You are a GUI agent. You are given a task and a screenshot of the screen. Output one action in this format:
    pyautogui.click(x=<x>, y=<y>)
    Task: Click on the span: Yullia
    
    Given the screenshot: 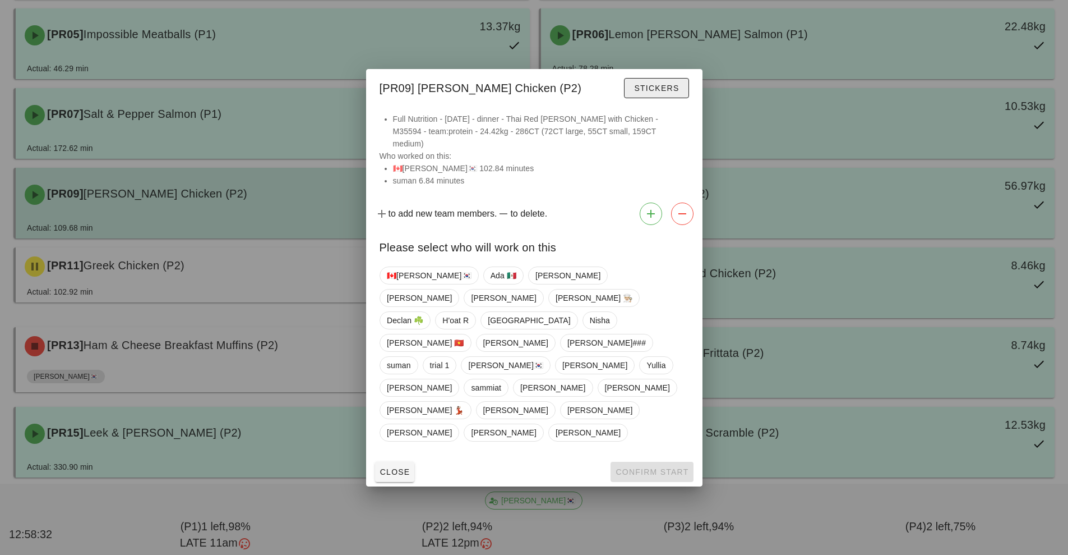 What is the action you would take?
    pyautogui.click(x=656, y=365)
    